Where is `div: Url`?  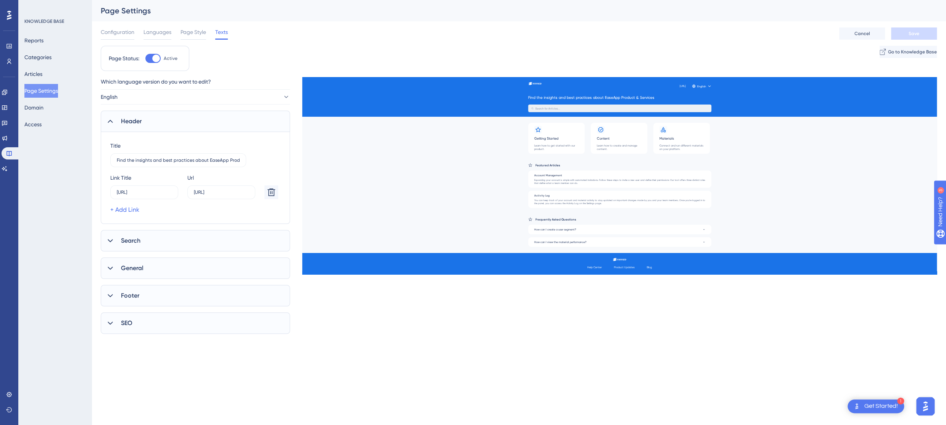 div: Url is located at coordinates (190, 178).